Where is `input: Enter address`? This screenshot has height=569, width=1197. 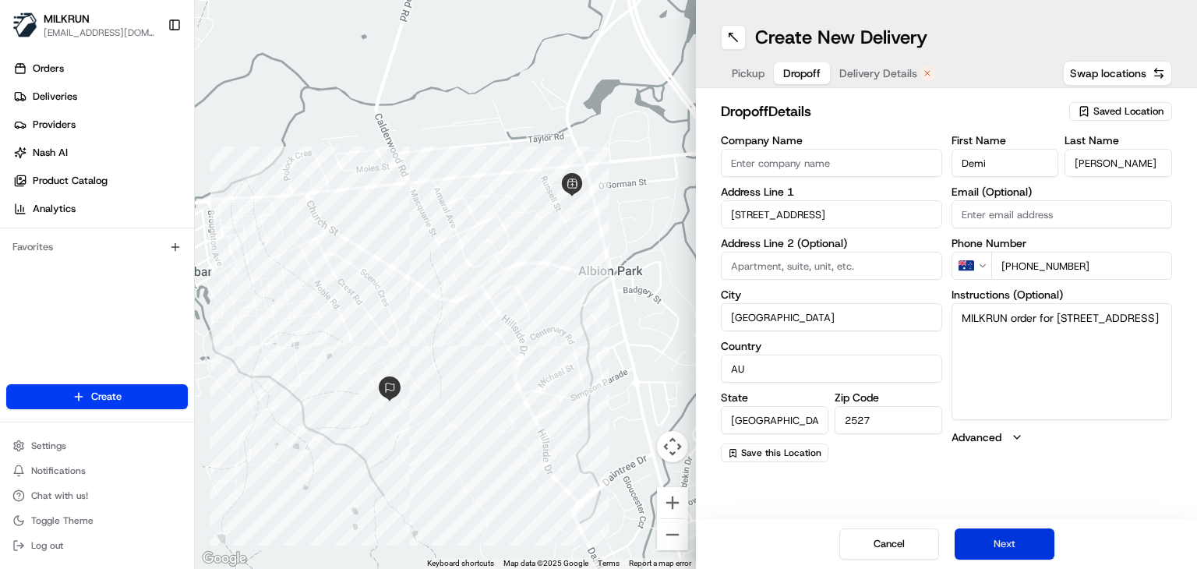 input: Enter address is located at coordinates (831, 214).